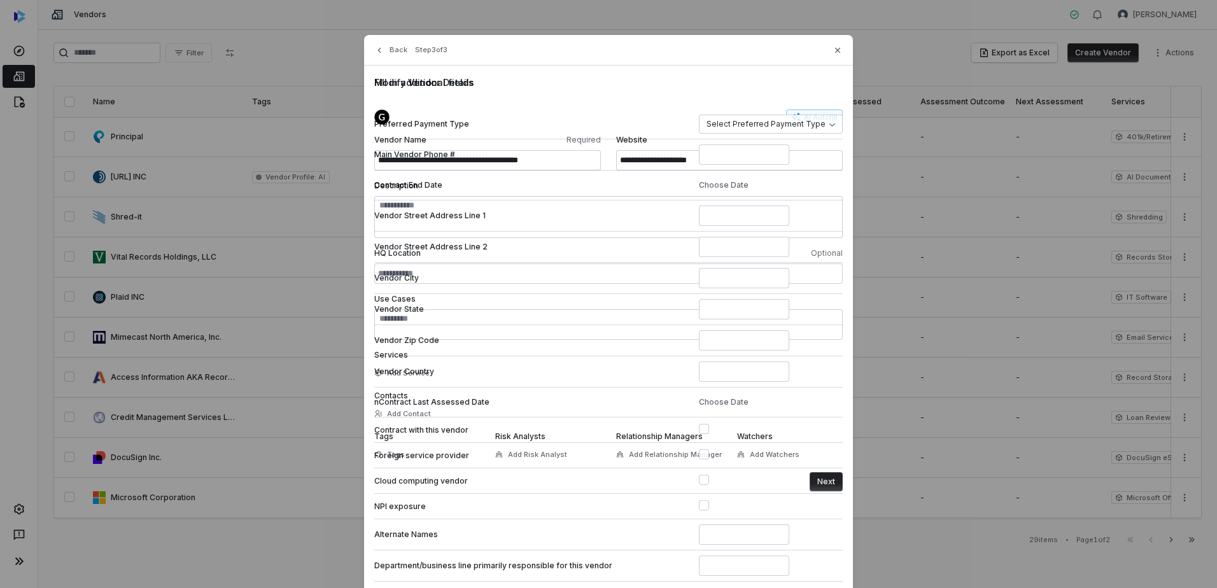 This screenshot has width=1217, height=588. What do you see at coordinates (532, 456) in the screenshot?
I see `label: Foreign service provider` at bounding box center [532, 456].